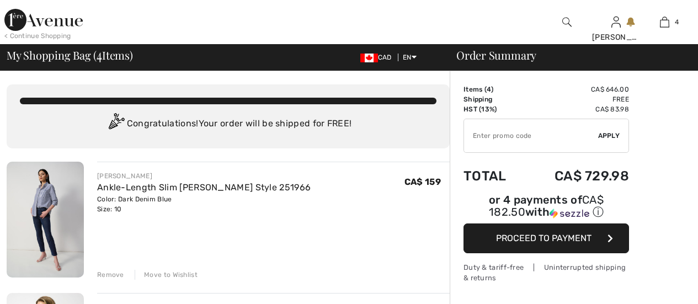  Describe the element at coordinates (576, 99) in the screenshot. I see `td: Free` at that location.